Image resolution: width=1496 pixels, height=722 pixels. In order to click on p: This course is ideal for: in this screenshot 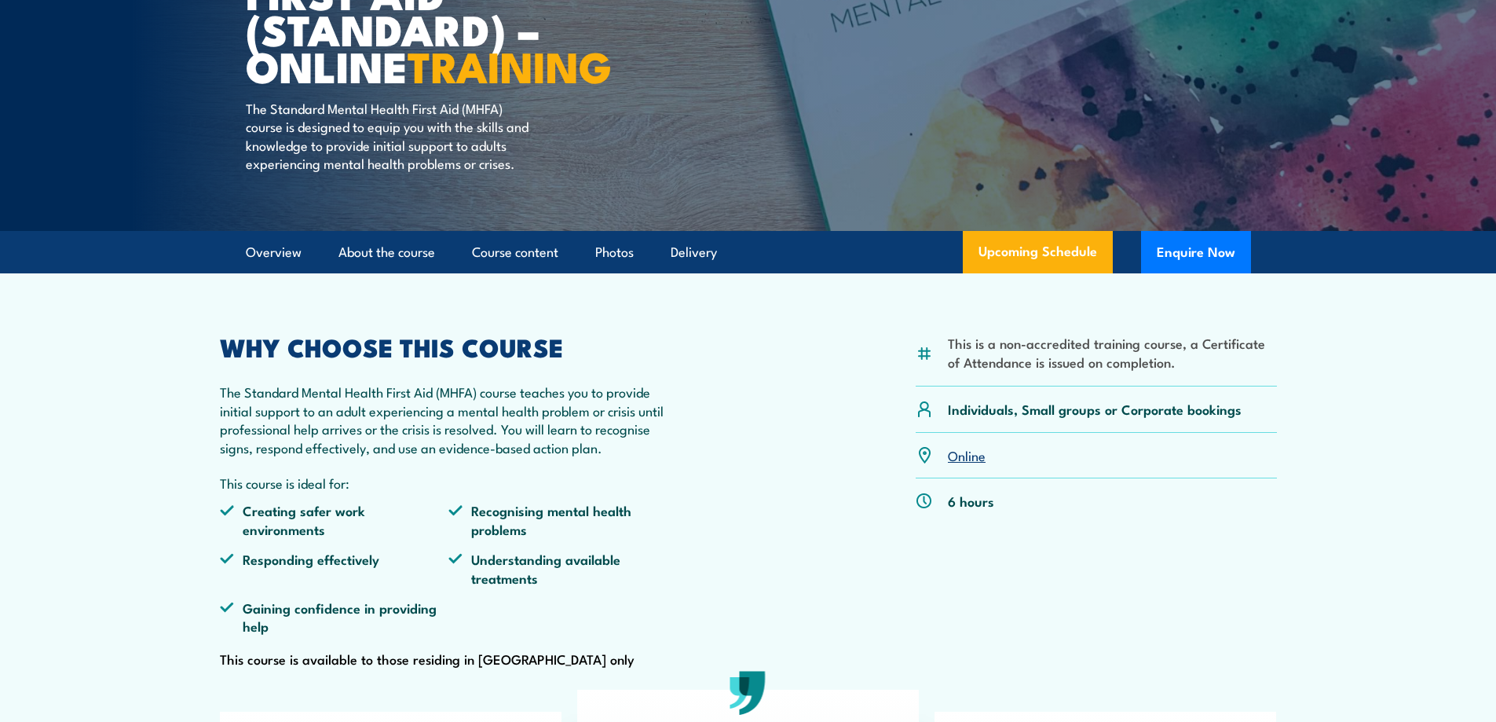, I will do `click(449, 482)`.